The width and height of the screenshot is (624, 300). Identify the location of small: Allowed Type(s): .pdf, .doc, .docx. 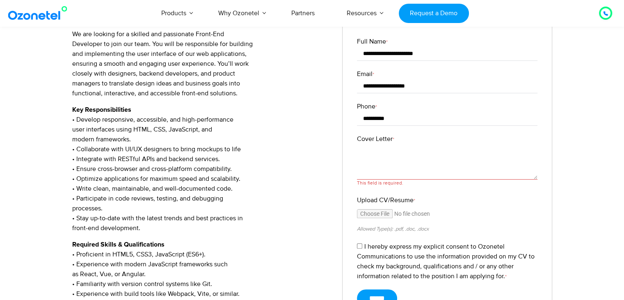
(393, 229).